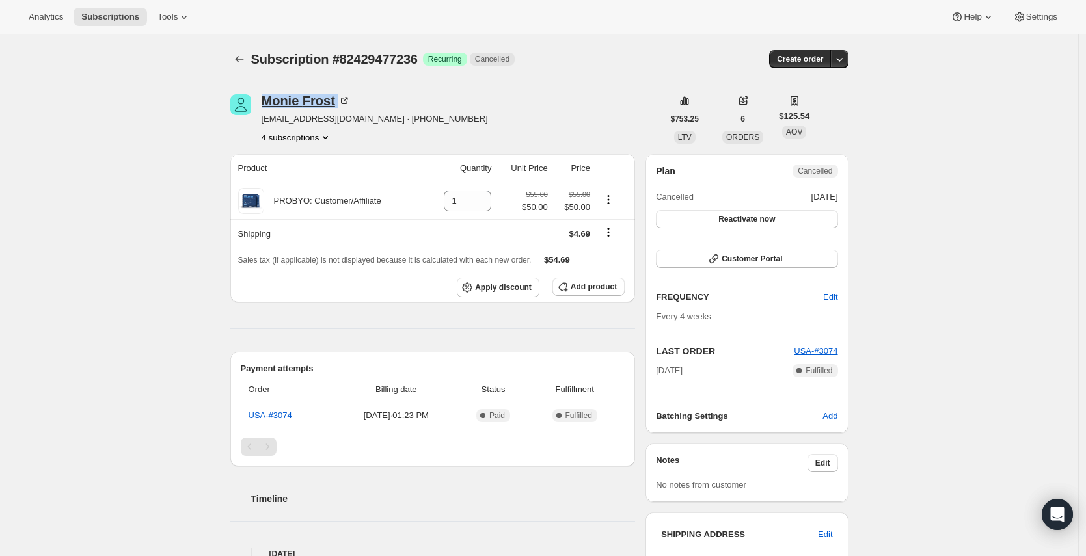  I want to click on h6: Batching Settings, so click(739, 416).